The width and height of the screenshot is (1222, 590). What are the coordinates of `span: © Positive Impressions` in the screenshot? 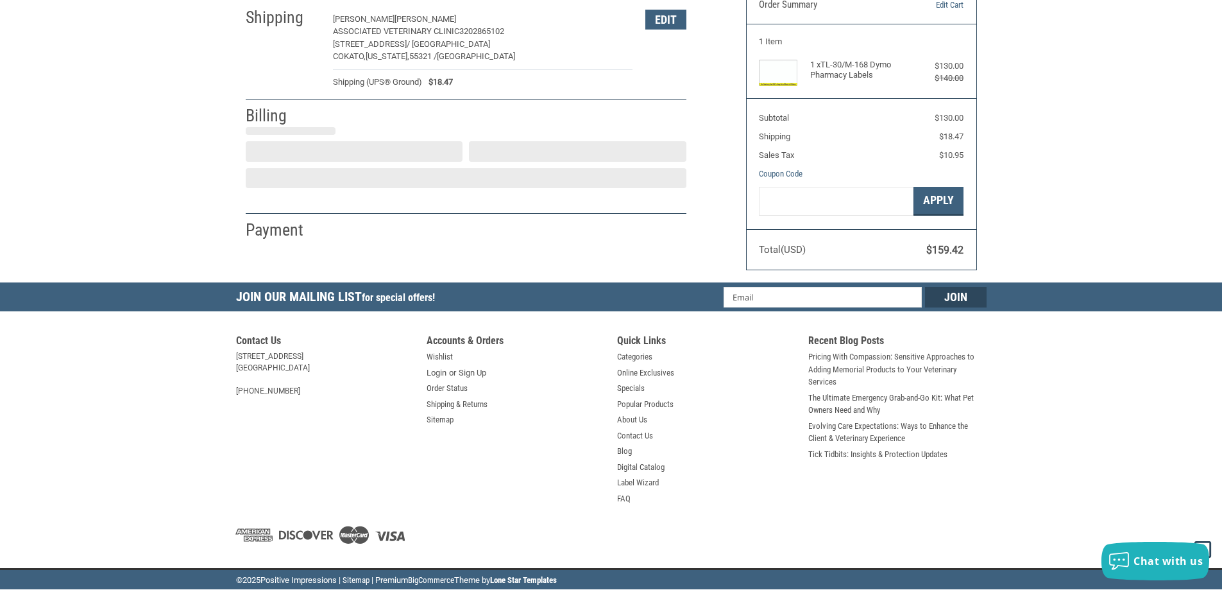 It's located at (286, 579).